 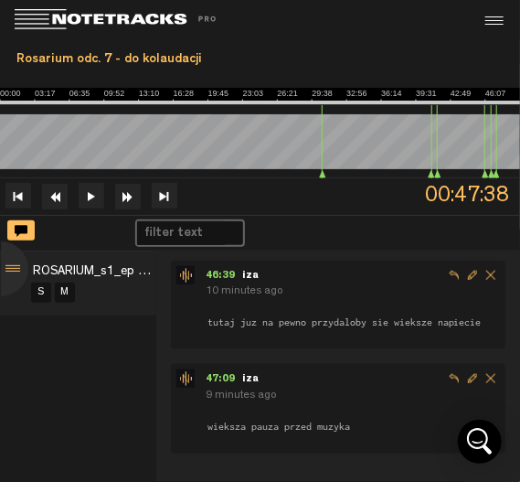 What do you see at coordinates (224, 276) in the screenshot?
I see `span: 46:39` at bounding box center [224, 276].